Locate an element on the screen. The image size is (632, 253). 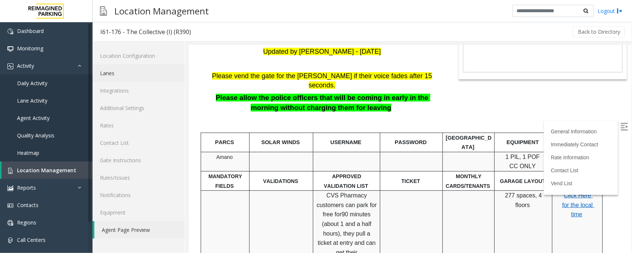
span: USERNAME is located at coordinates (157, 97).